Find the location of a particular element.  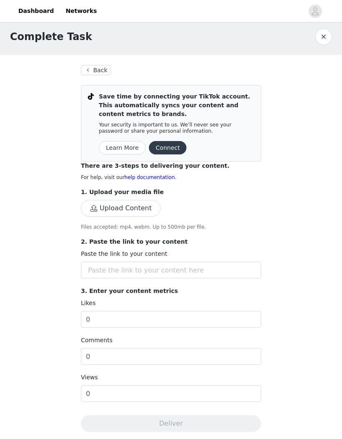

span: Upload Content is located at coordinates (121, 209).